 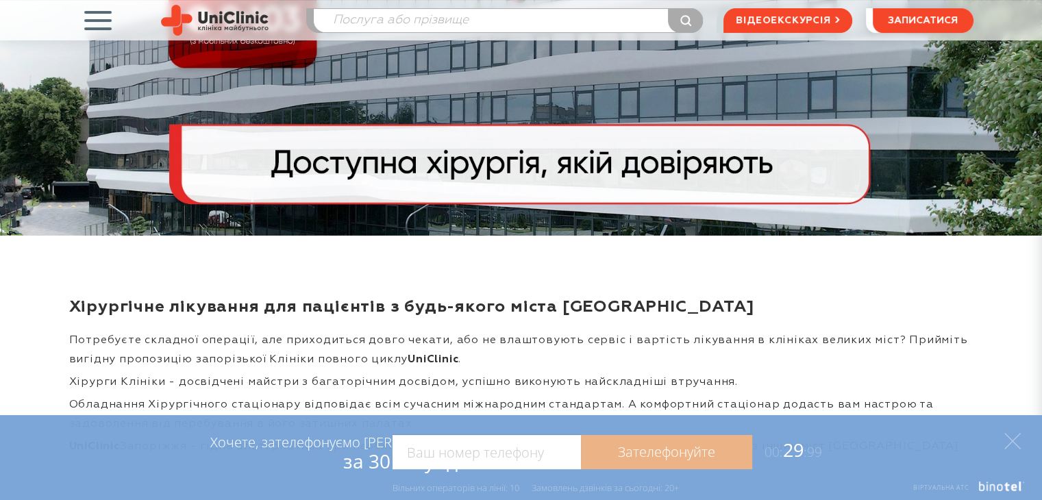 I want to click on span: відеоекскурсія, so click(x=783, y=21).